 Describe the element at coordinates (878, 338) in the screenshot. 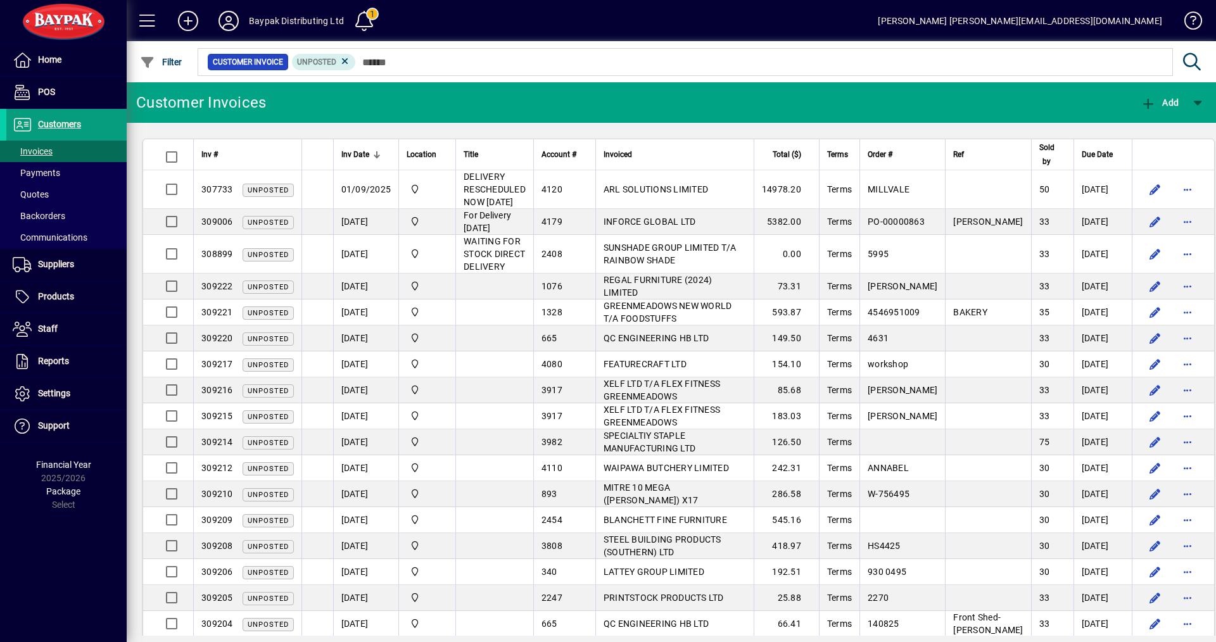

I see `span: 4631` at that location.